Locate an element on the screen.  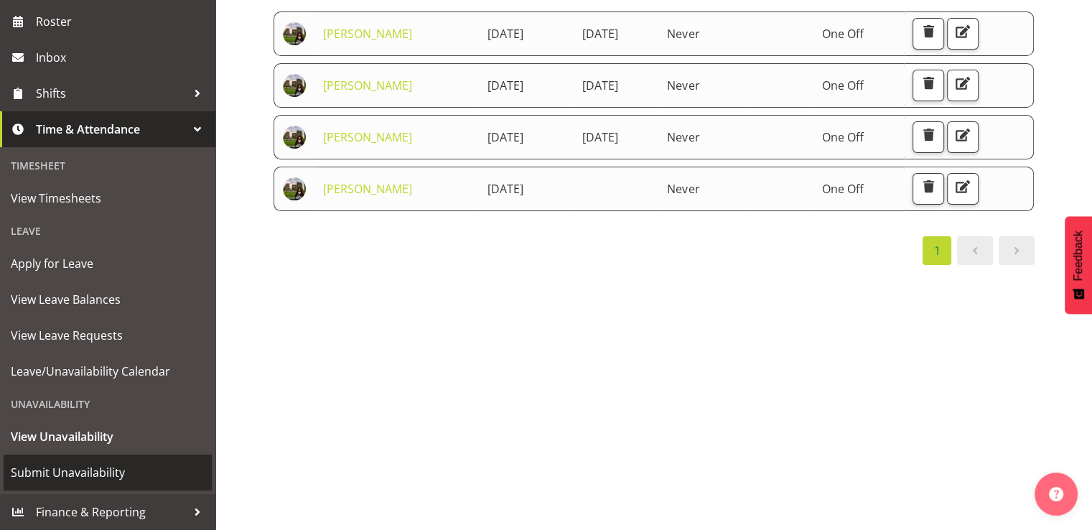
button: Feedback - Show survey is located at coordinates (1079, 265).